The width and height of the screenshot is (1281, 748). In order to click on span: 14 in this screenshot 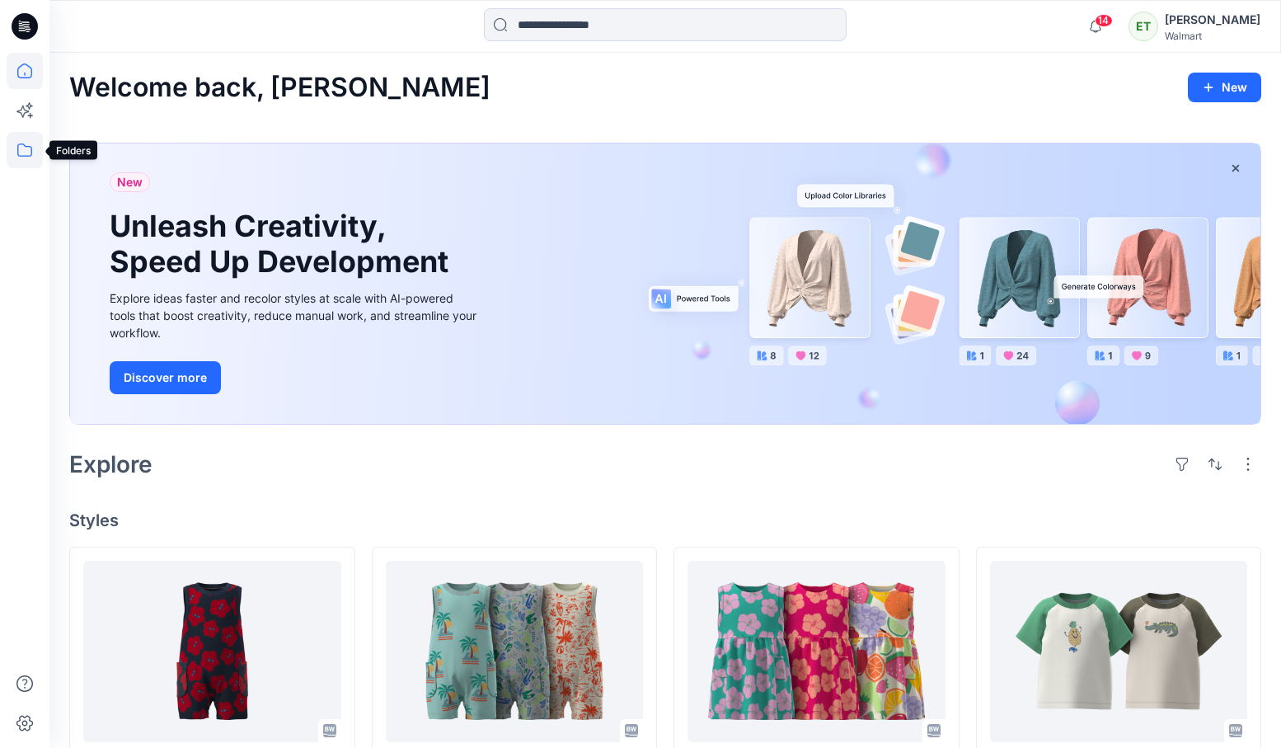, I will do `click(1104, 21)`.